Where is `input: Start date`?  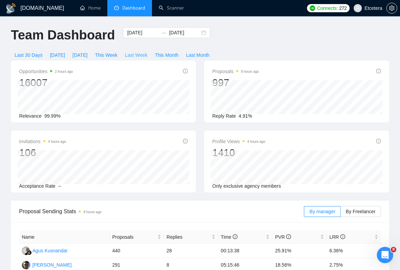
input: Start date is located at coordinates (142, 33).